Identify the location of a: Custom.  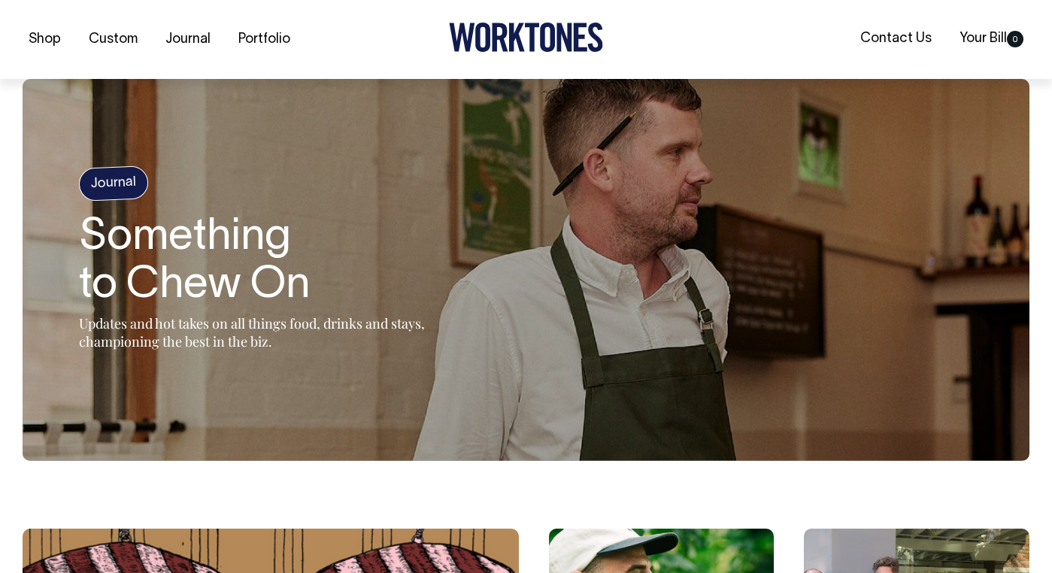
(113, 39).